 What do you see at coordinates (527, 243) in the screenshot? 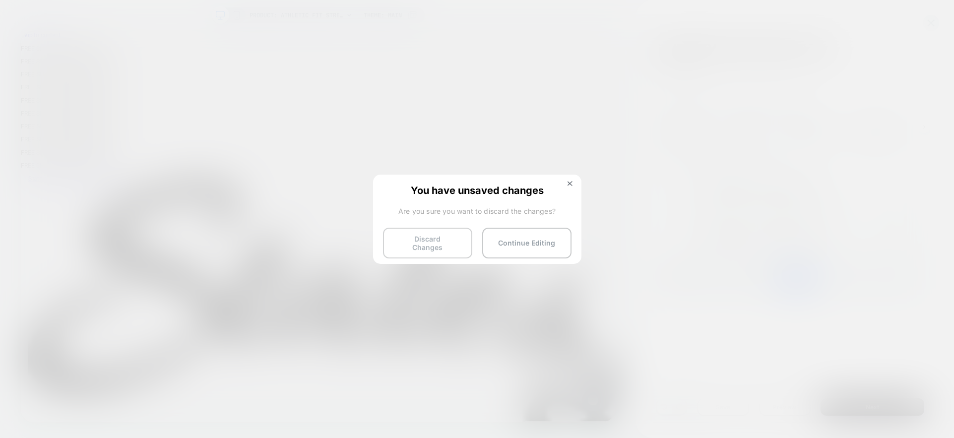
I see `button: Continue Editing` at bounding box center [527, 243].